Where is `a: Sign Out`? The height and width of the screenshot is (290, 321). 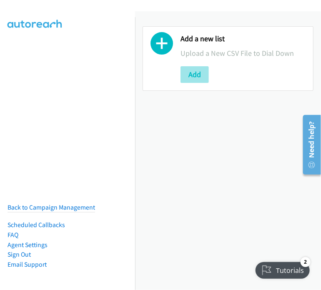
a: Sign Out is located at coordinates (19, 254).